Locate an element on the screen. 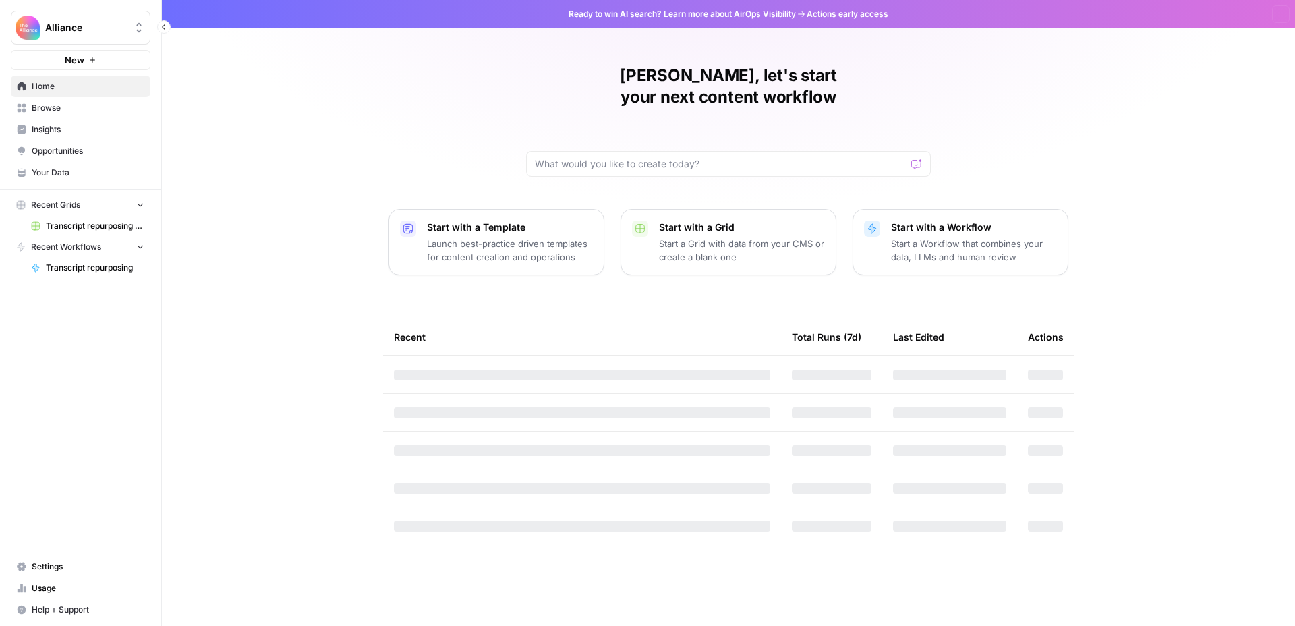 This screenshot has width=1295, height=626. span: Browse is located at coordinates (88, 108).